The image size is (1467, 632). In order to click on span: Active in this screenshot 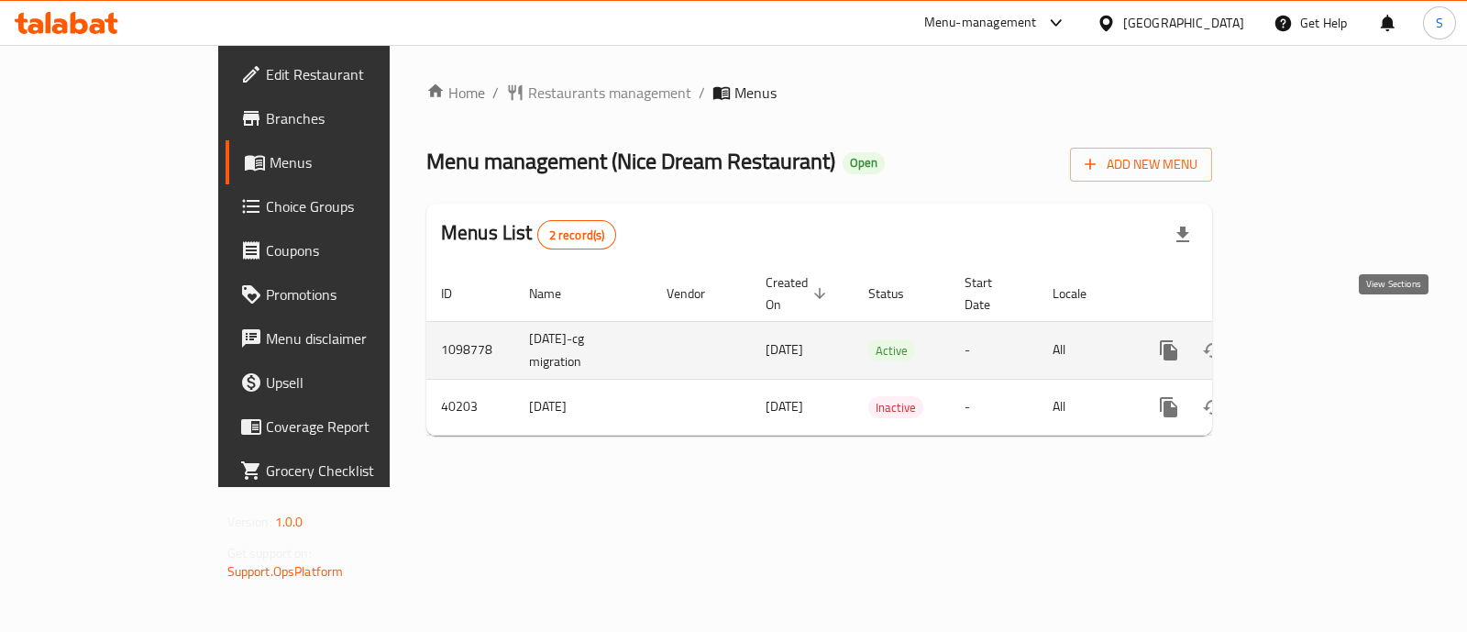, I will do `click(891, 350)`.